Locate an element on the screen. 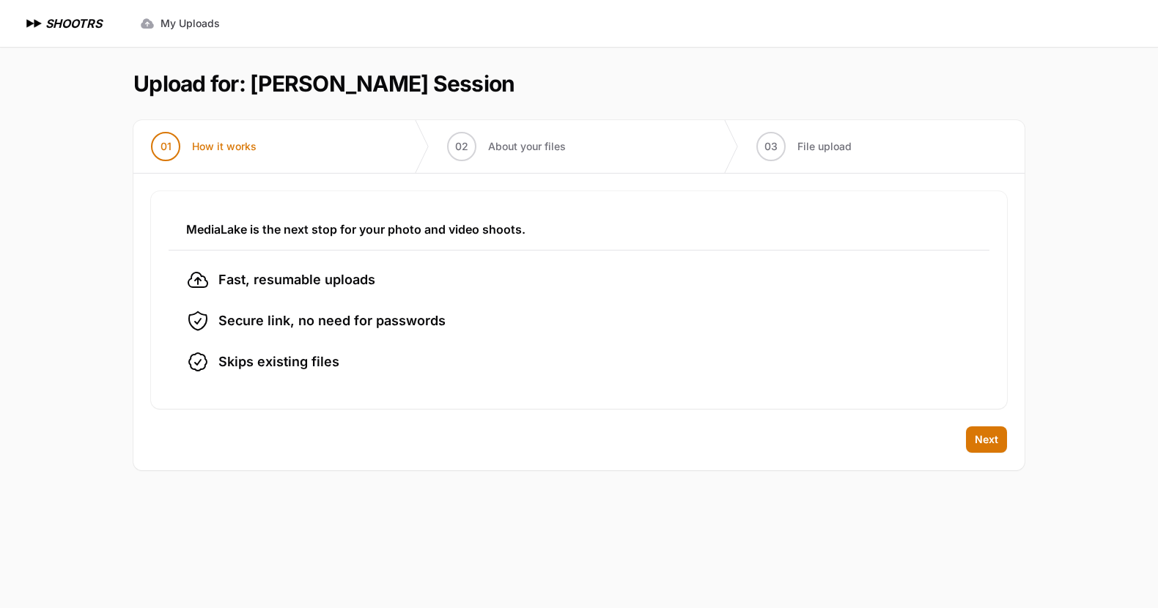 The width and height of the screenshot is (1158, 608). span: 03 is located at coordinates (771, 147).